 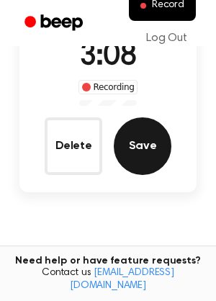 I want to click on span: 3:08, so click(x=108, y=57).